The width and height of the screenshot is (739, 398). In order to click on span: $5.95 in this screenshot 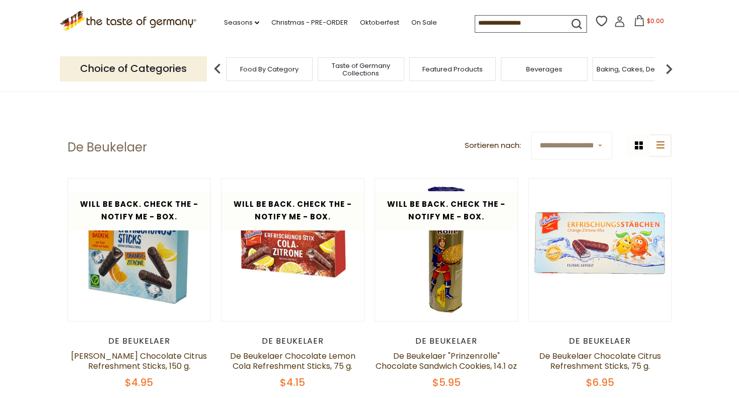, I will do `click(447, 383)`.